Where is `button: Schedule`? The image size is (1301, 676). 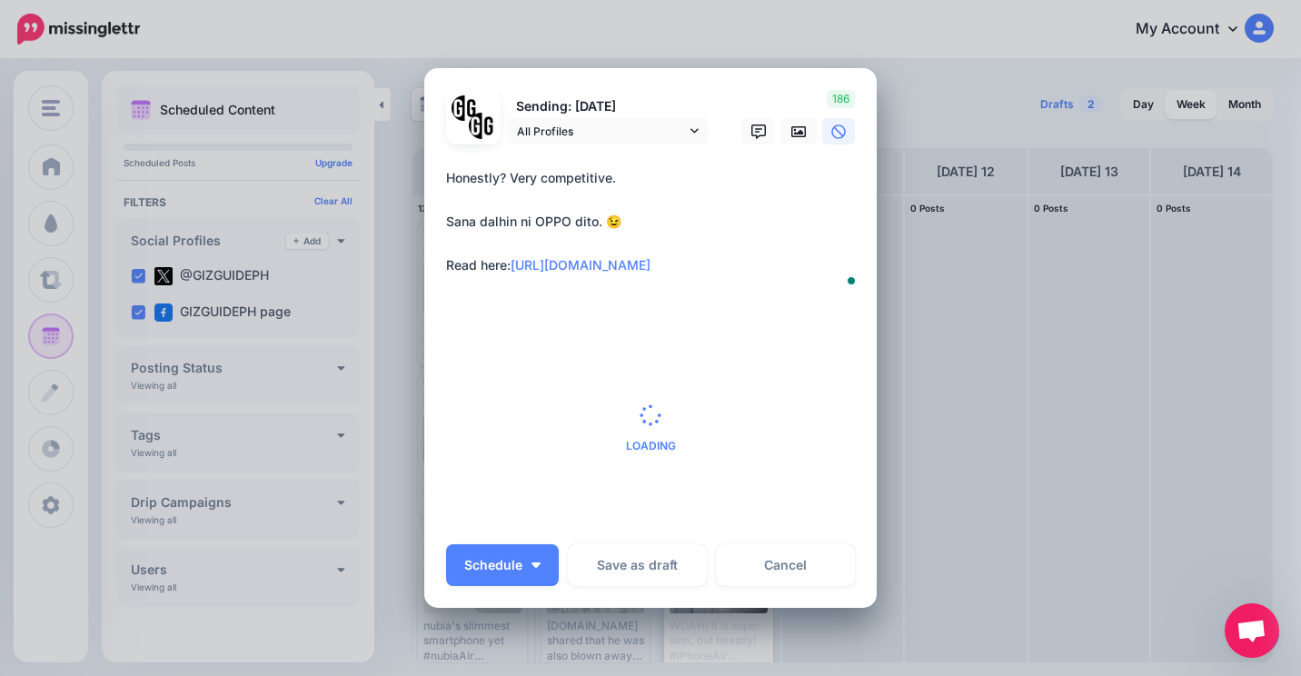
button: Schedule is located at coordinates (502, 565).